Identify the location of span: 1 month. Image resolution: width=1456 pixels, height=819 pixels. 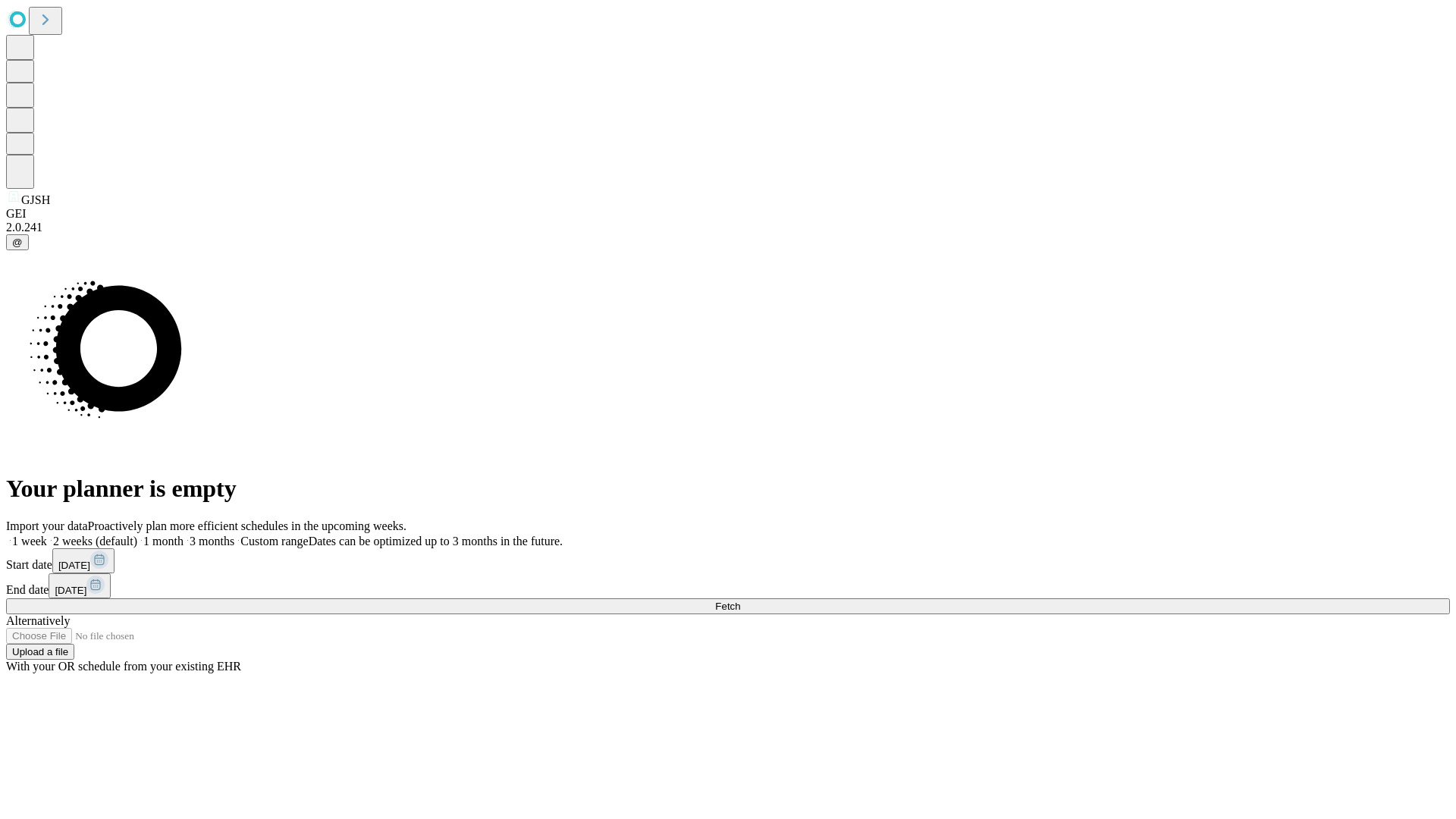
(163, 541).